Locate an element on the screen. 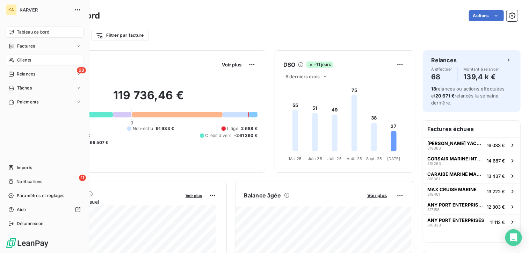 The height and width of the screenshot is (253, 529). span: Tableau de bord is located at coordinates (33, 32).